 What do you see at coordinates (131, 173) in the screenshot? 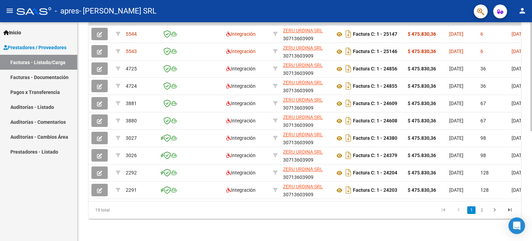
I see `span: 2292` at bounding box center [131, 173].